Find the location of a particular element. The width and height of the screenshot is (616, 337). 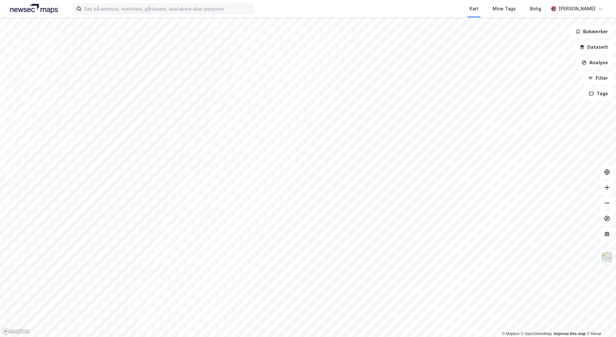

img: logo.a4113a55bc3d86da70a041830d287a7e.svg is located at coordinates (34, 9).